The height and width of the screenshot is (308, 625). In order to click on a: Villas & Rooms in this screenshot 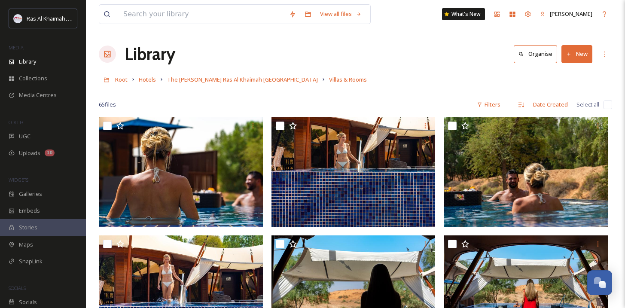, I will do `click(348, 79)`.